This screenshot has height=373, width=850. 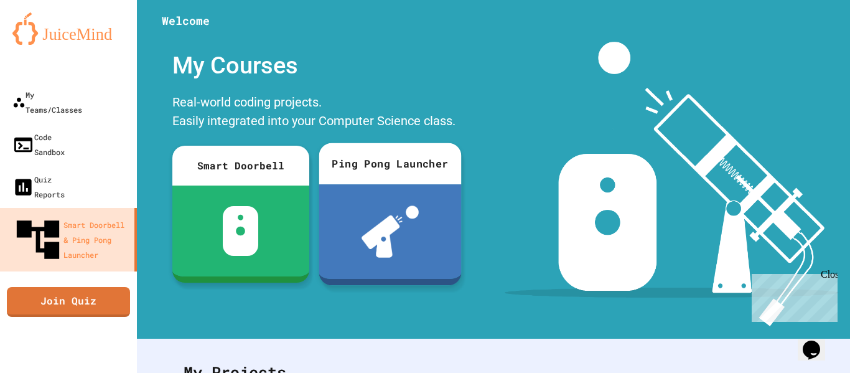 I want to click on div: Quiz Reports, so click(x=39, y=187).